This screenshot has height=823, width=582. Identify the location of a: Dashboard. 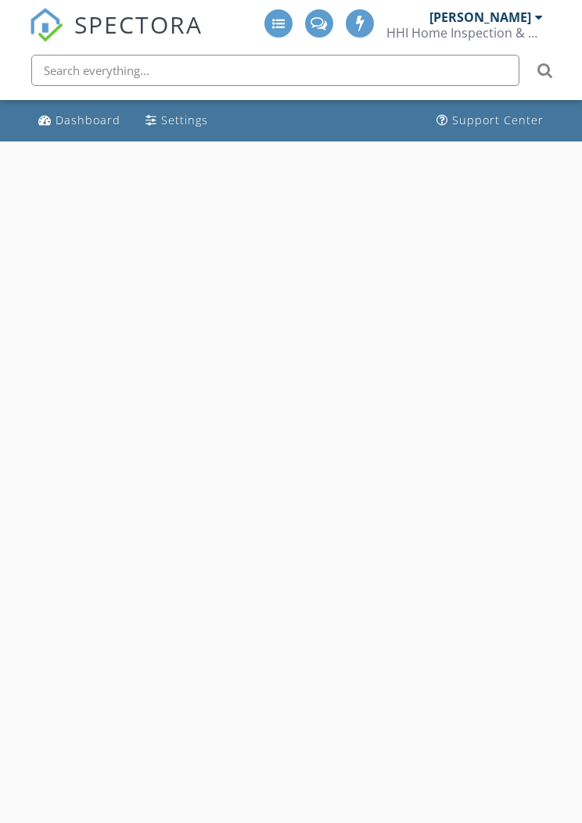
(79, 120).